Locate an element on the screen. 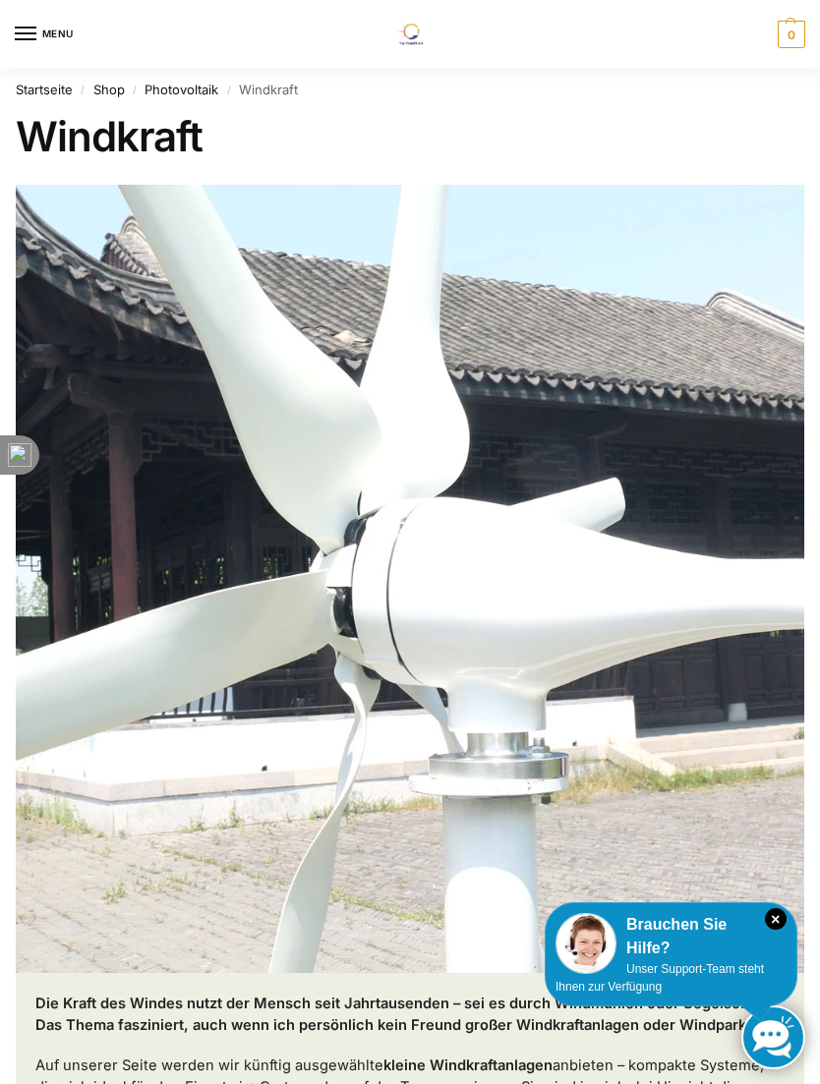 This screenshot has width=820, height=1084. span: 0 is located at coordinates (791, 34).